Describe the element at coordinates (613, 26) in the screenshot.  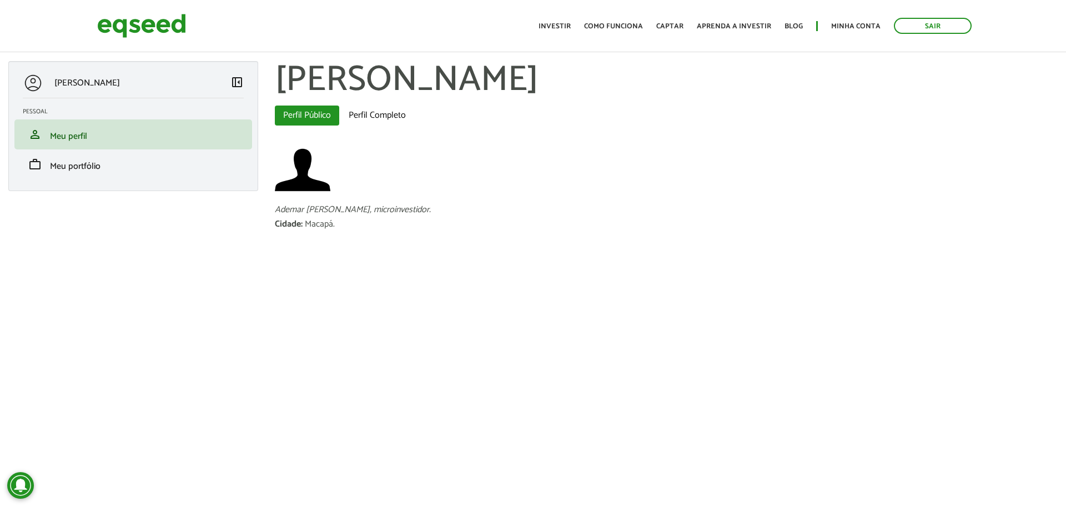
I see `a: Como funciona` at that location.